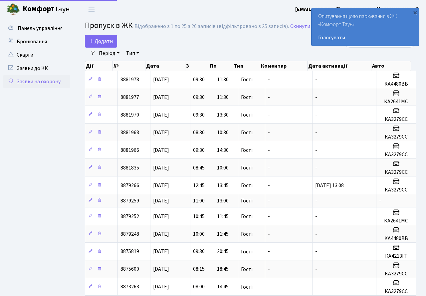 This screenshot has width=426, height=296. What do you see at coordinates (199, 132) in the screenshot?
I see `span: 08:30` at bounding box center [199, 132].